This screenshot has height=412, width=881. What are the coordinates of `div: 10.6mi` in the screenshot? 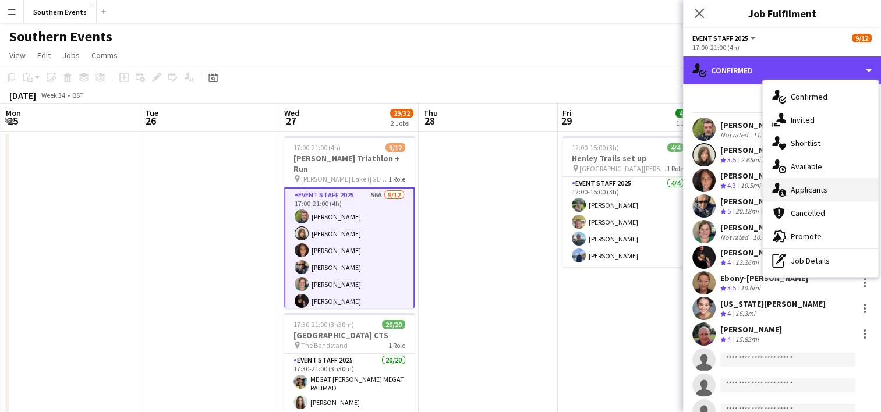 It's located at (750, 288).